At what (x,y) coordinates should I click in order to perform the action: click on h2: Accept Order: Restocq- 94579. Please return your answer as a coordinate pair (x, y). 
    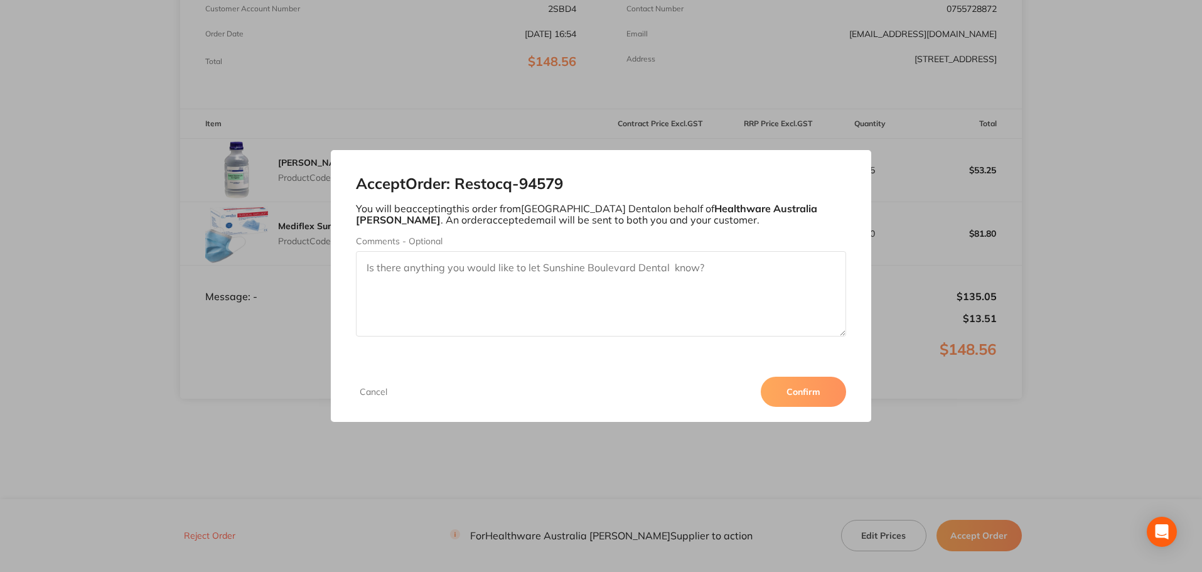
    Looking at the image, I should click on (601, 184).